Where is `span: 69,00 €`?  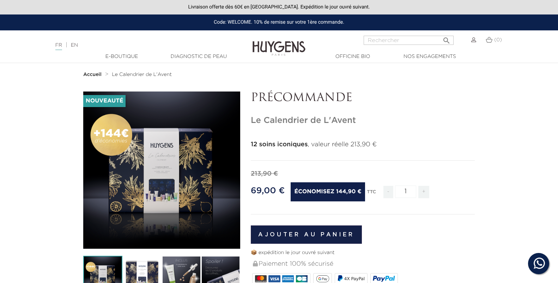 span: 69,00 € is located at coordinates (268, 190).